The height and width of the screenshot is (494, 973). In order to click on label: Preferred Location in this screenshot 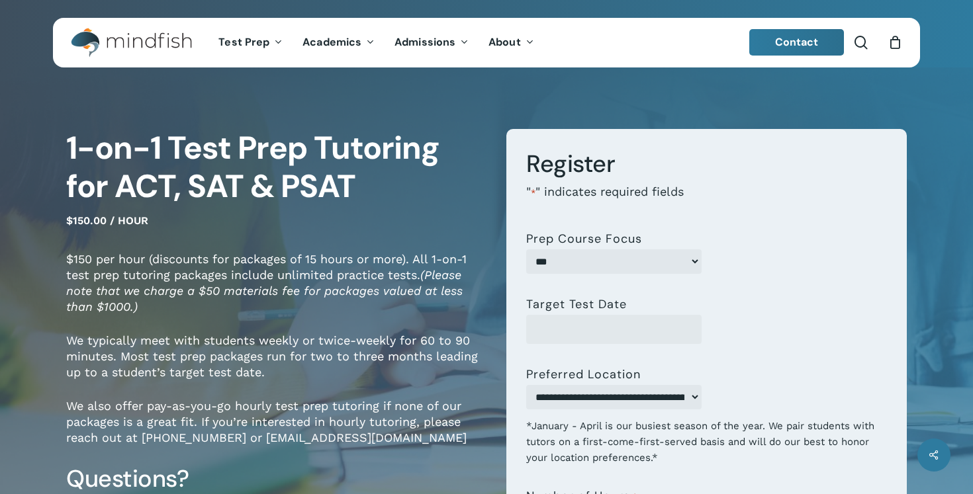, I will do `click(583, 374)`.